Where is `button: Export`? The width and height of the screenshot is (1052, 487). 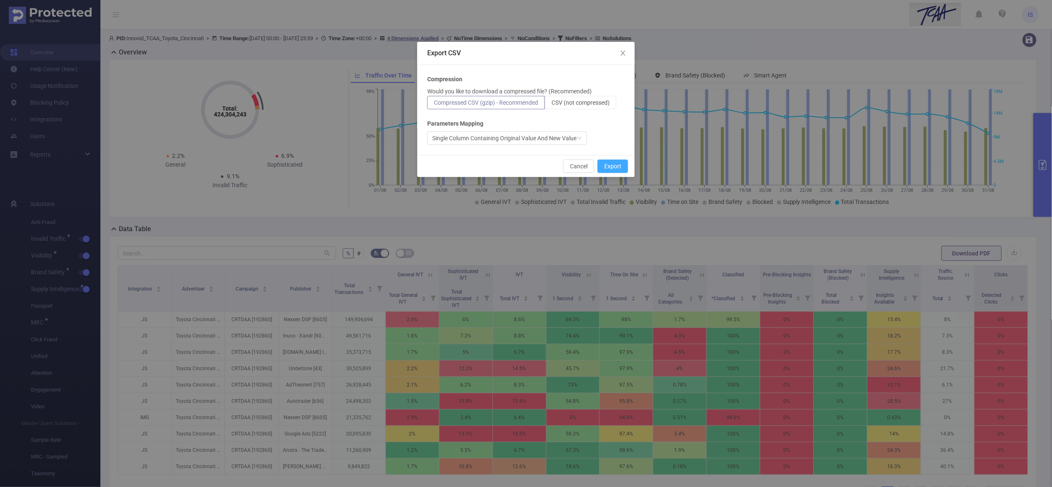 button: Export is located at coordinates (612, 166).